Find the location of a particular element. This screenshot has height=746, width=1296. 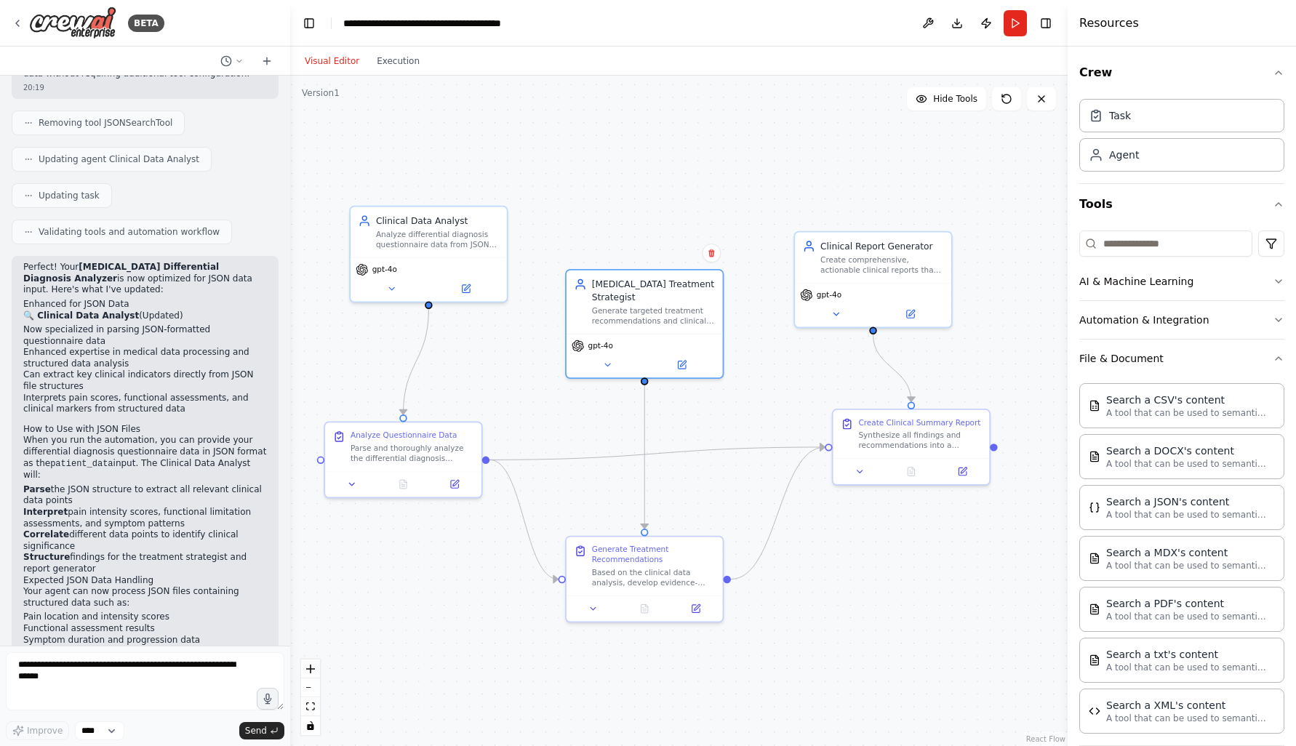

div: Analyze Questionnaire DataParse and thoroughly analyze the differential diagnosis questionnaire d... is located at coordinates (403, 460).